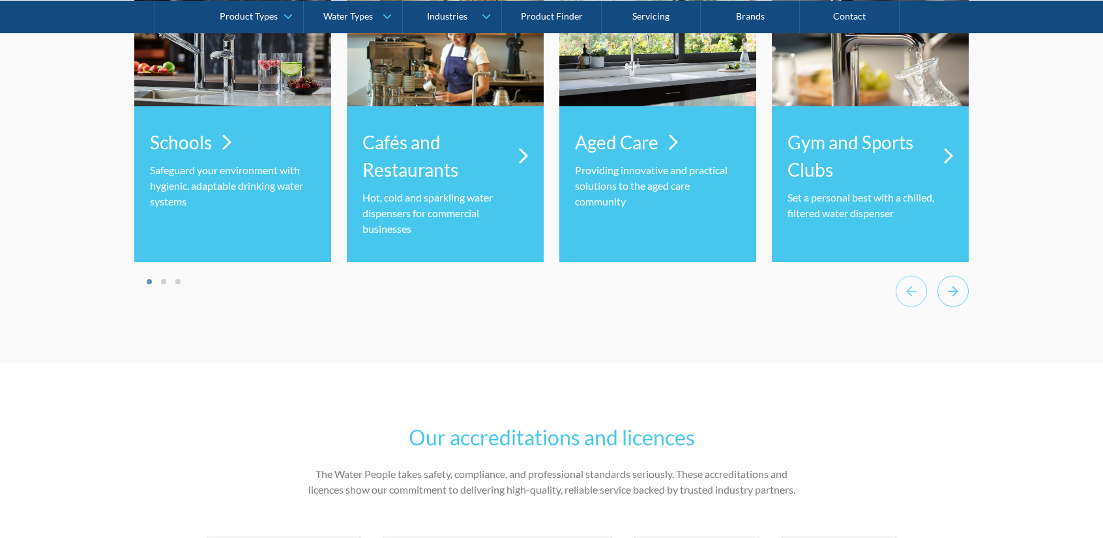 This screenshot has height=538, width=1103. What do you see at coordinates (445, 156) in the screenshot?
I see `a: Cafés and Restaurants` at bounding box center [445, 156].